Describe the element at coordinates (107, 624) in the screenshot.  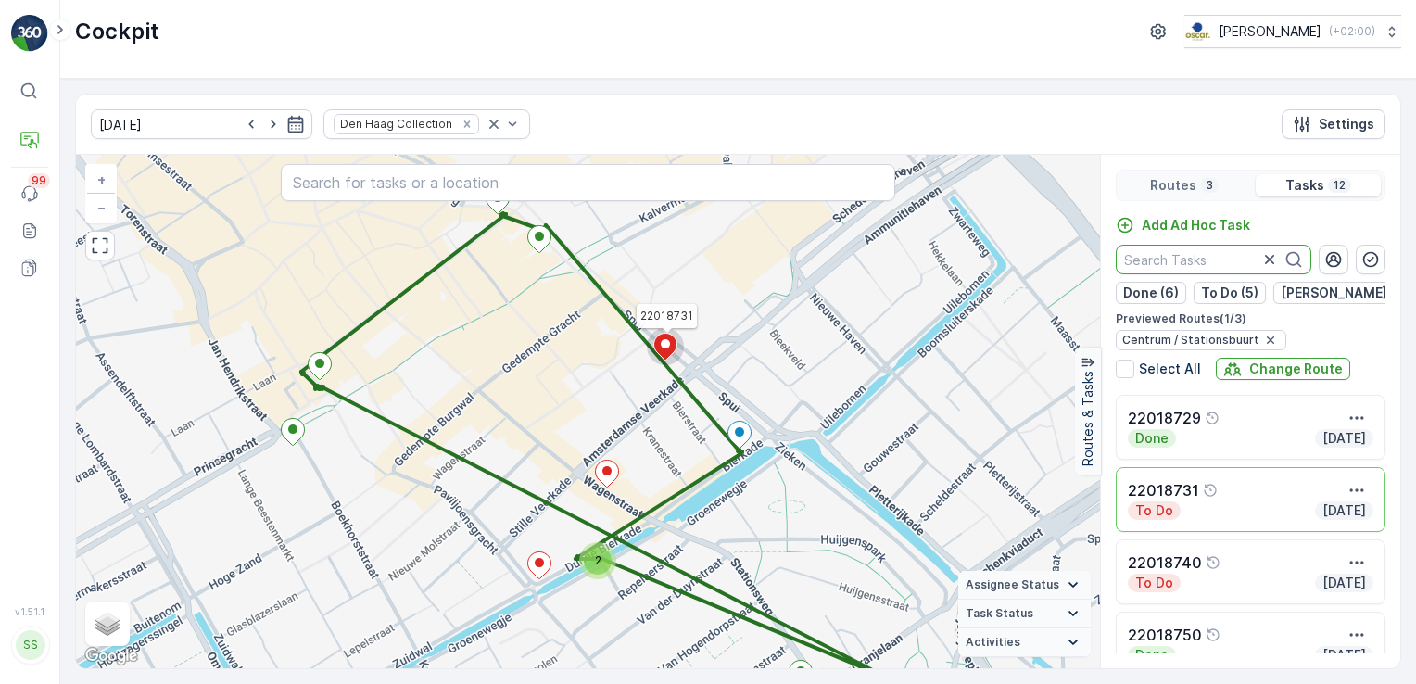
I see `a: Layers` at that location.